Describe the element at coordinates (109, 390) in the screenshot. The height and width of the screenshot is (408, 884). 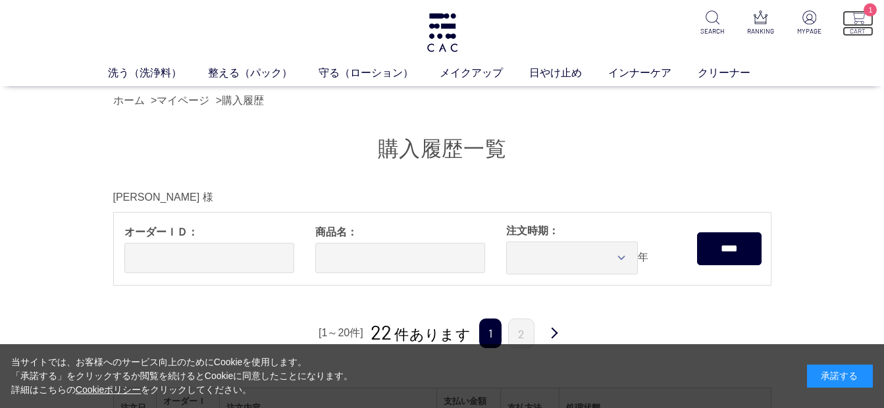
I see `a: Cookieポリシー` at that location.